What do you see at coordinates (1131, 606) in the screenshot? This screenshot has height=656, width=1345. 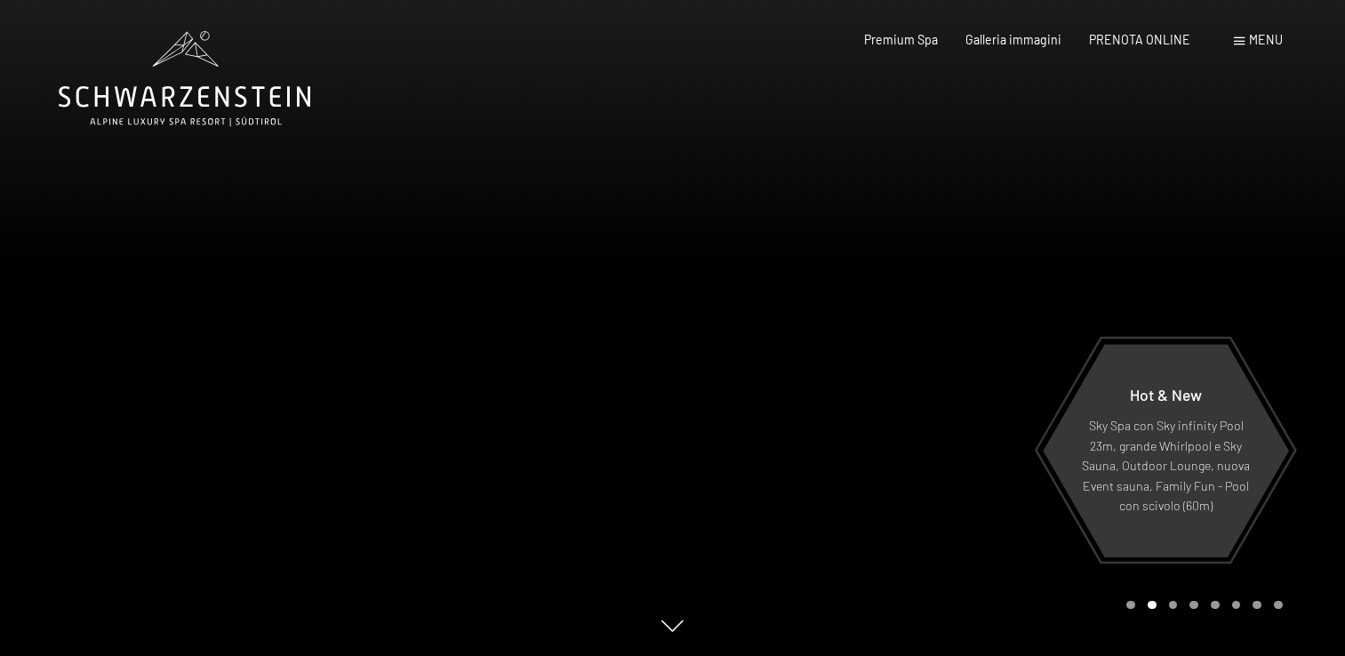 I see `div: Carousel Page 1` at bounding box center [1131, 606].